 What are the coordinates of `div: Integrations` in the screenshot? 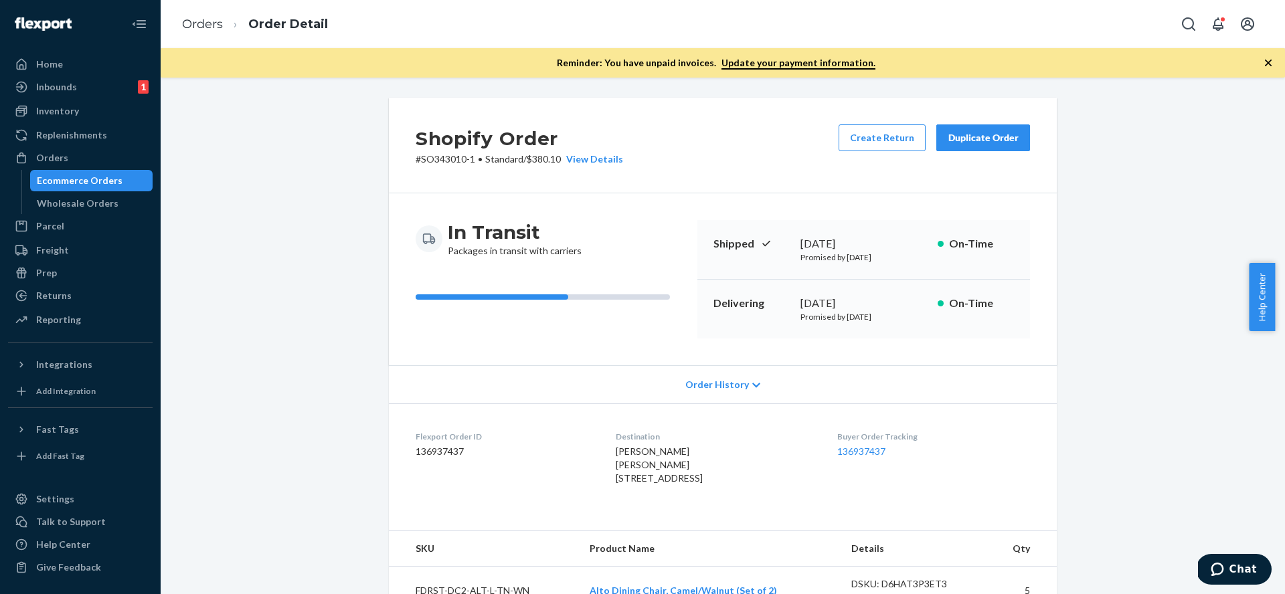 It's located at (64, 365).